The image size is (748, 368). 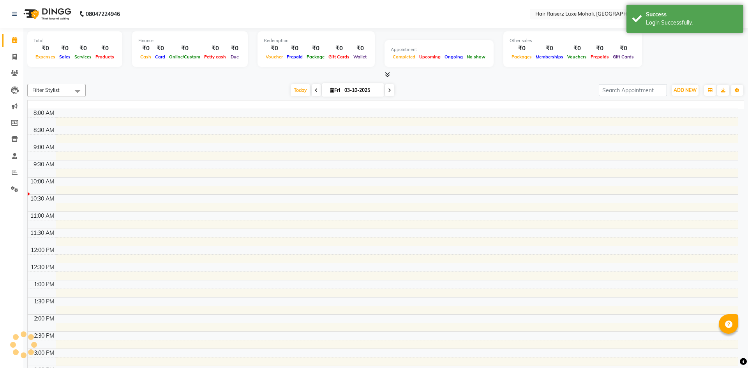 I want to click on div: 10:00 AM, so click(x=42, y=182).